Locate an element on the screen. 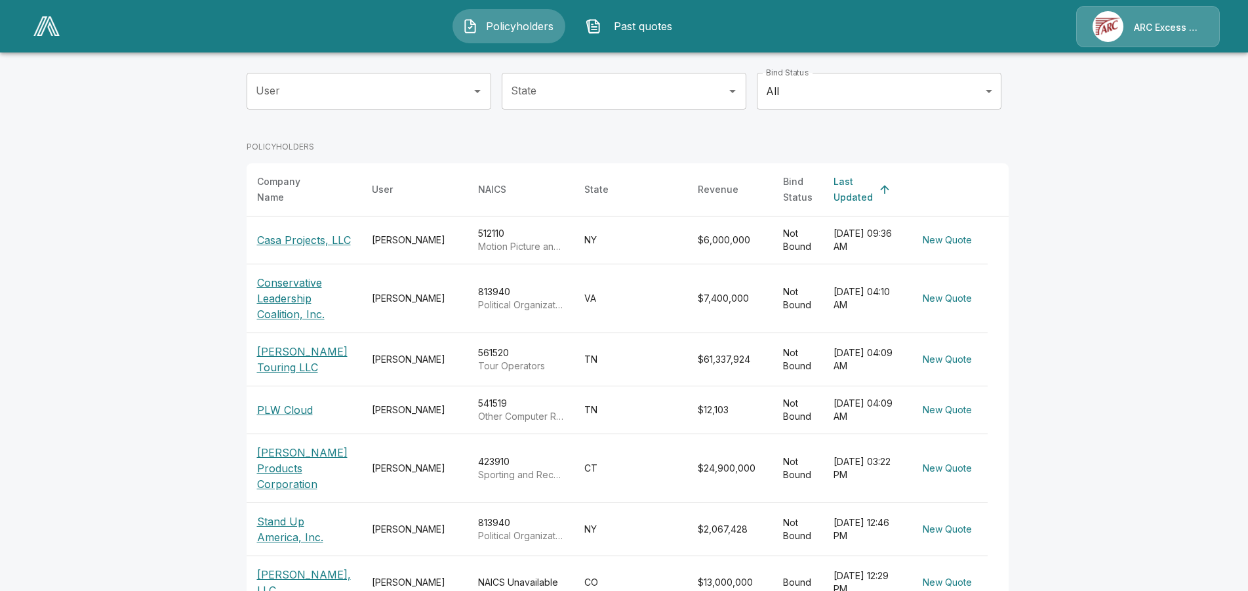 Image resolution: width=1248 pixels, height=591 pixels. img: AA Logo is located at coordinates (47, 26).